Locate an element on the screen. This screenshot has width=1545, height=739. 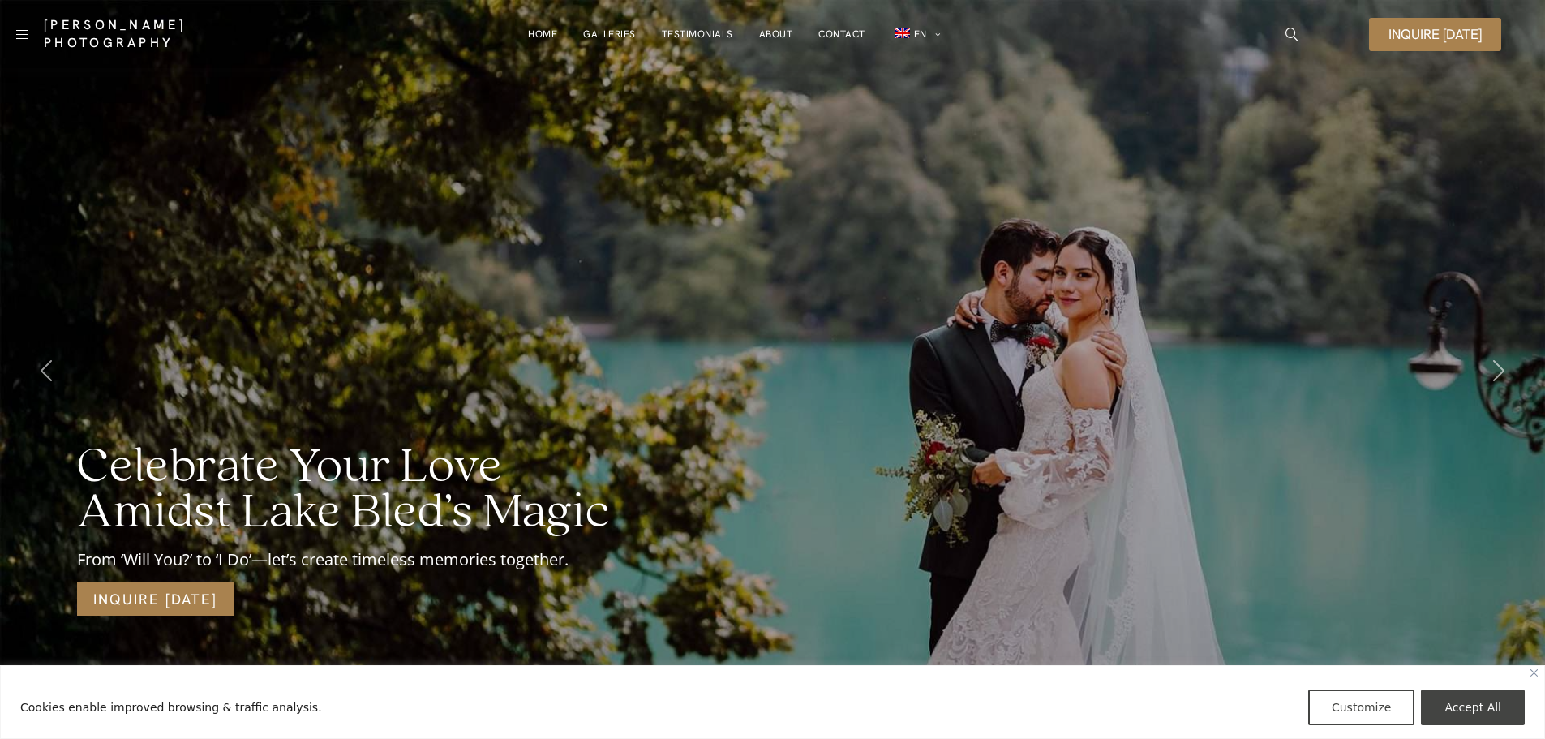
a: Contact is located at coordinates (842, 34).